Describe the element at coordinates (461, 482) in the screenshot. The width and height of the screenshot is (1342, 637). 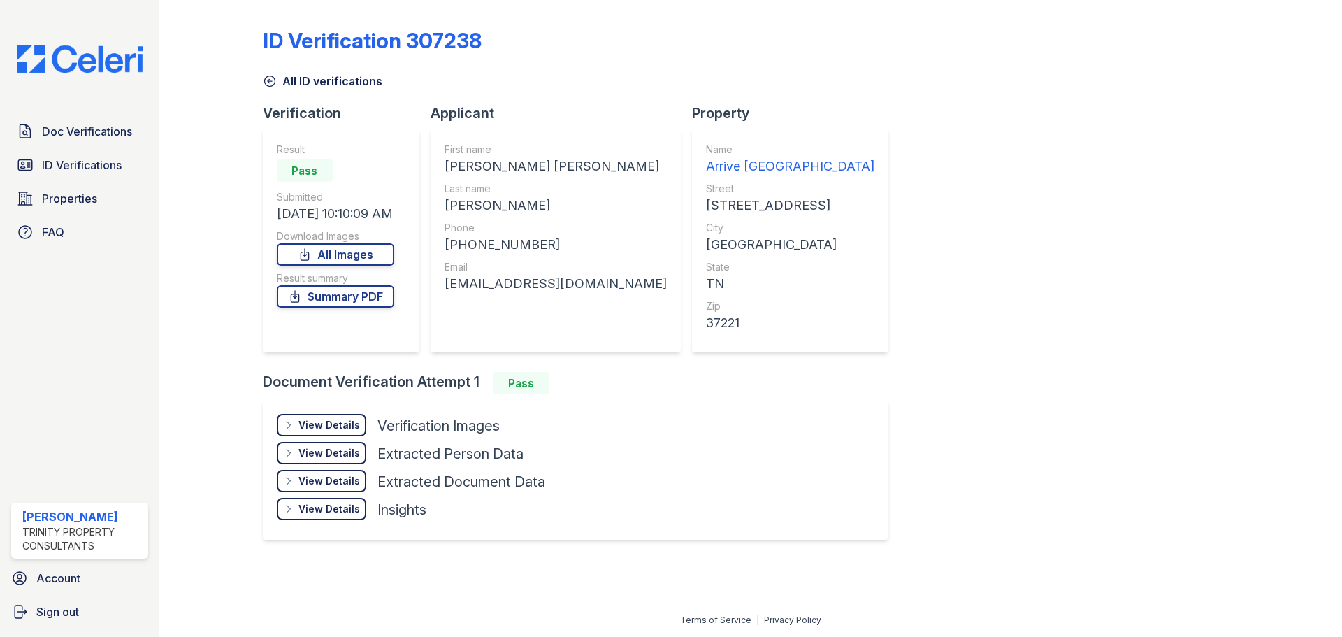
I see `div: Extracted Document Data` at that location.